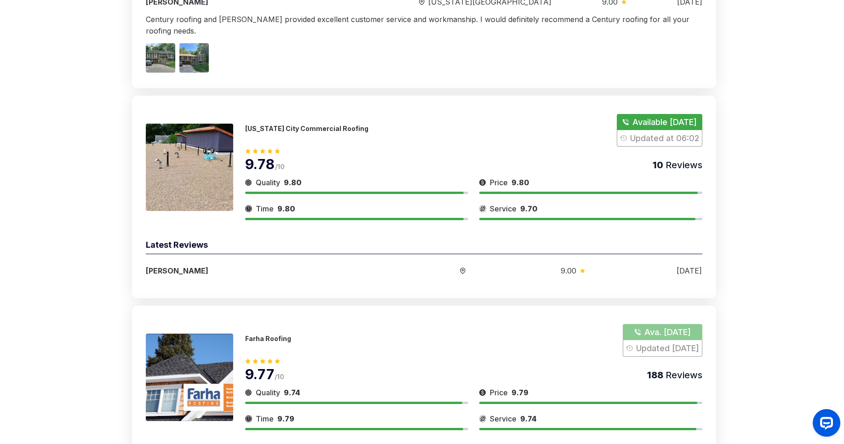 Image resolution: width=844 pixels, height=444 pixels. What do you see at coordinates (568, 271) in the screenshot?
I see `span: 9.00` at bounding box center [568, 271].